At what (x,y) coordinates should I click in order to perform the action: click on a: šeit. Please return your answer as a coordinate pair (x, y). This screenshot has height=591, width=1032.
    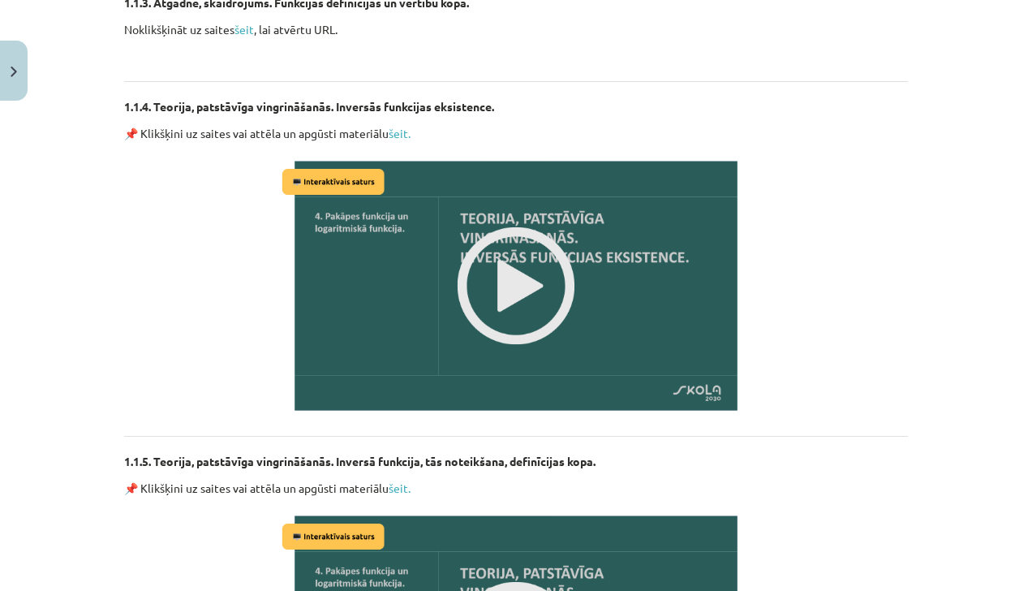
    Looking at the image, I should click on (244, 29).